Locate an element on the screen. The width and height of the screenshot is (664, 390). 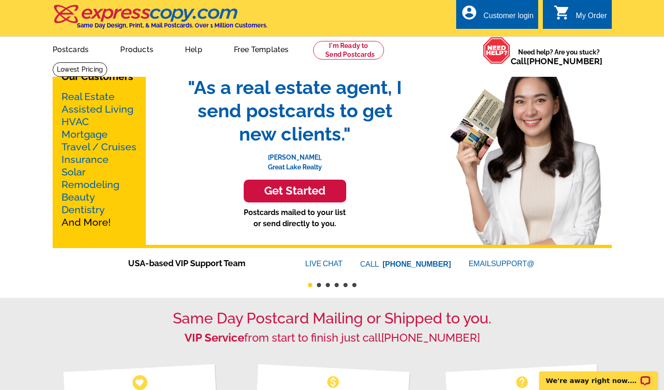
p: We're away right now. Please check back later! is located at coordinates (59, 20).